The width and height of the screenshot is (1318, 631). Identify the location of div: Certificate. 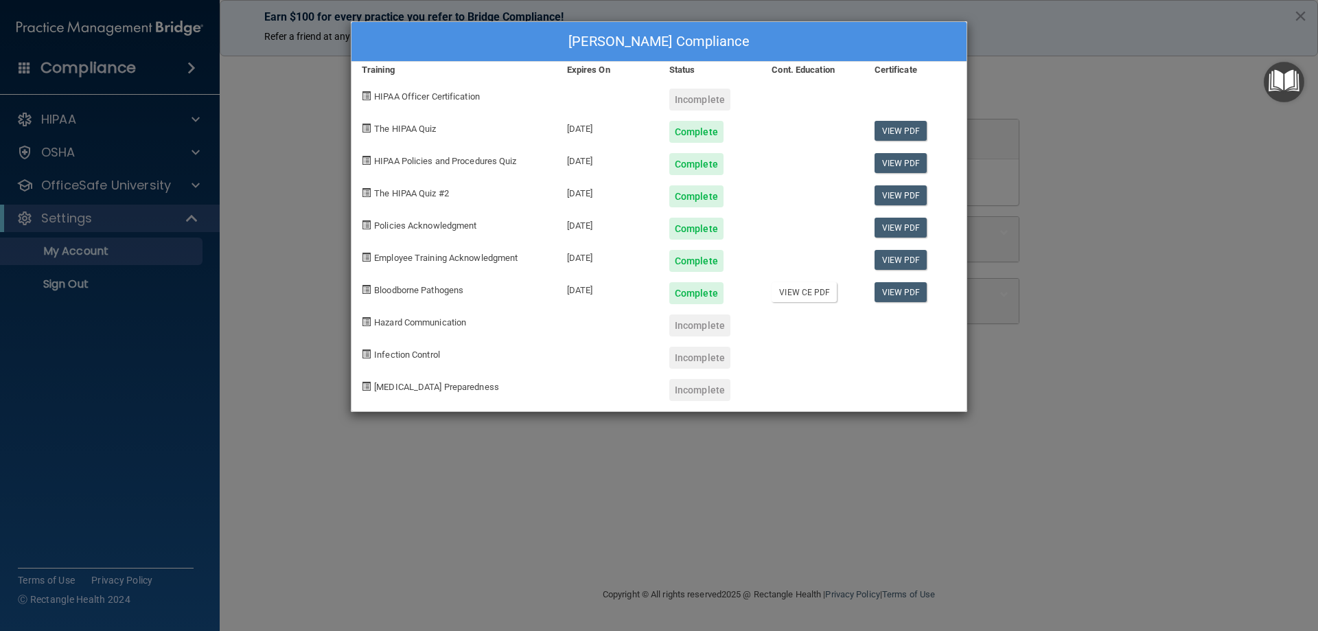
(915, 70).